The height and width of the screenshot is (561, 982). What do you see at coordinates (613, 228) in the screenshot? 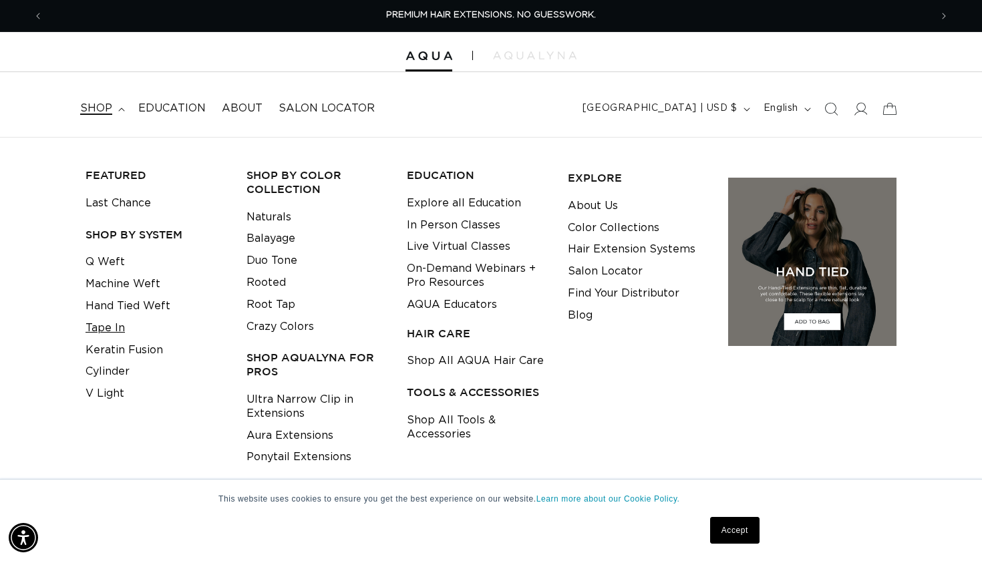
I see `a: Color Collections` at bounding box center [613, 228].